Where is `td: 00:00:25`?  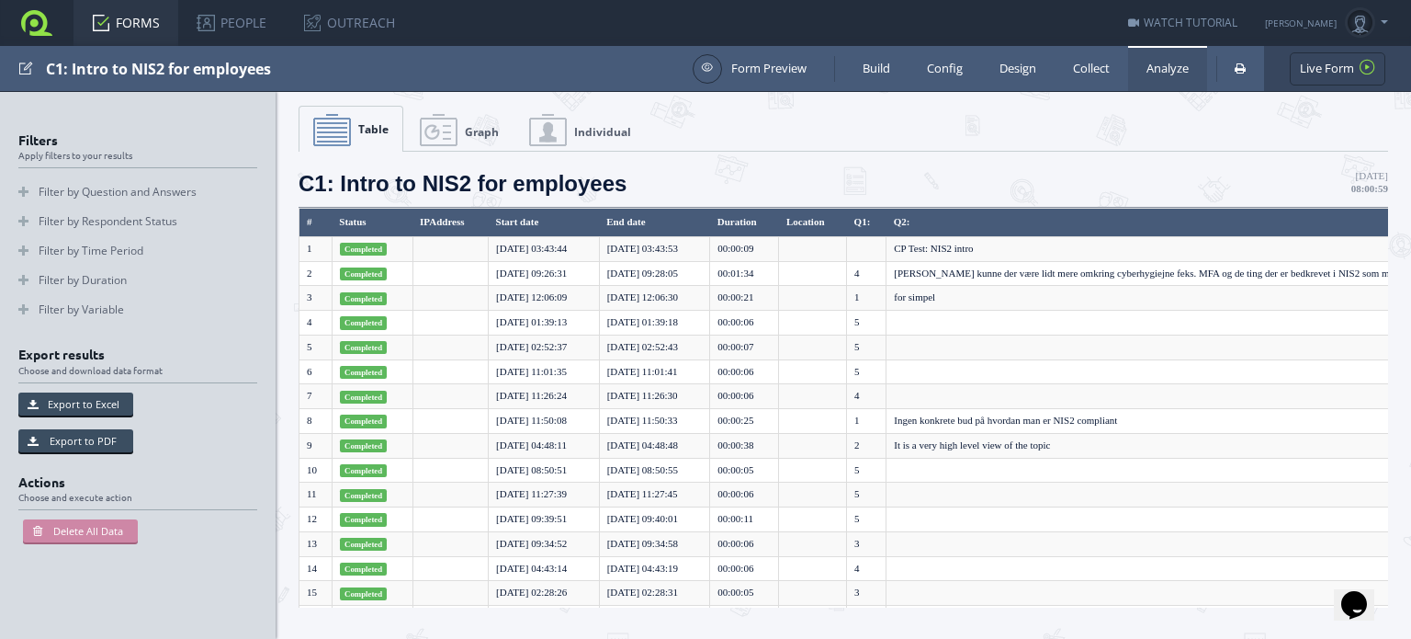 td: 00:00:25 is located at coordinates (744, 421).